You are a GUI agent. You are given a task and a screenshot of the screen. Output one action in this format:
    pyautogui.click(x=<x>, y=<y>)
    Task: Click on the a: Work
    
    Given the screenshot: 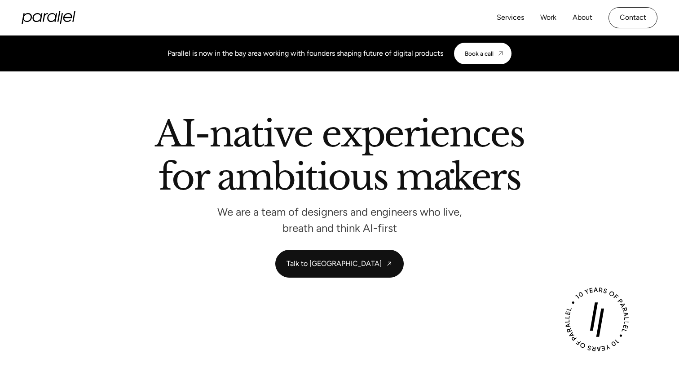 What is the action you would take?
    pyautogui.click(x=548, y=18)
    